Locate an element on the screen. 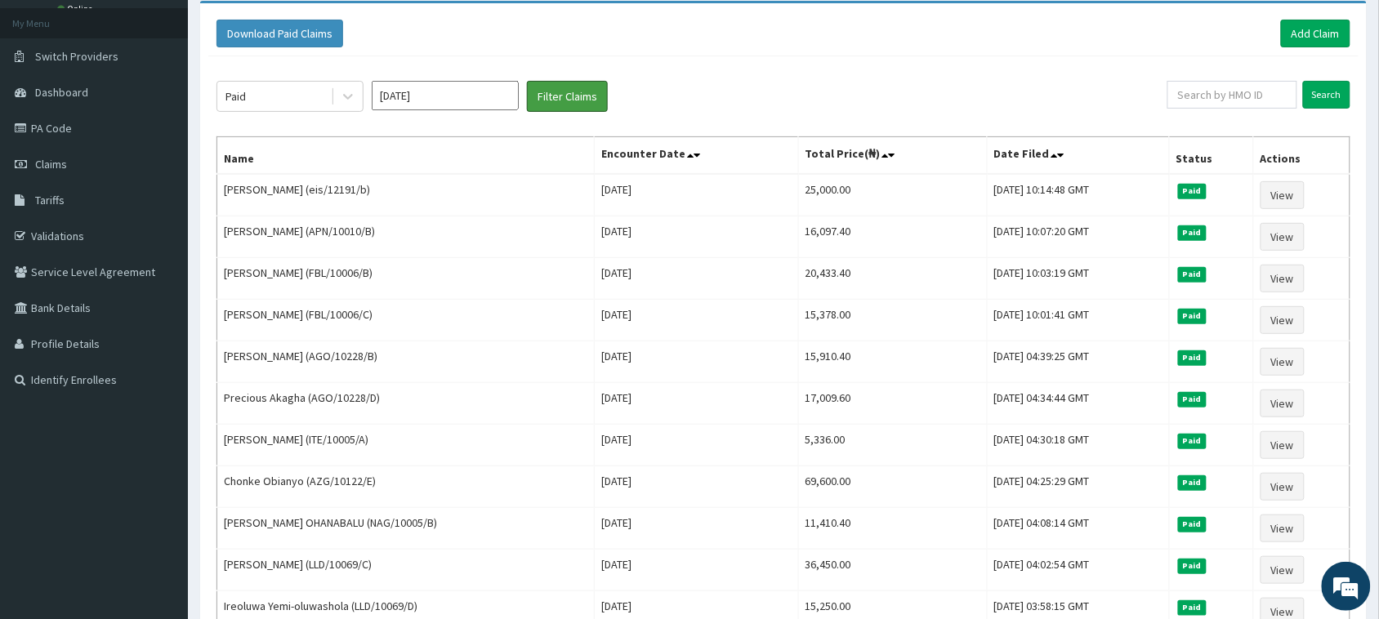  td: 20,433.40 is located at coordinates (892, 279).